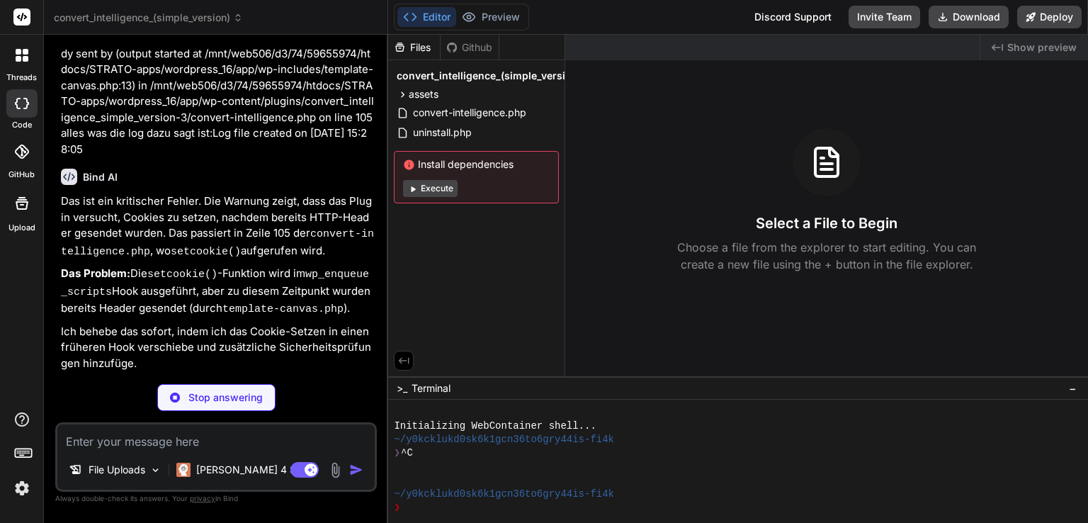 The width and height of the screenshot is (1088, 523). Describe the element at coordinates (414, 47) in the screenshot. I see `div: Files` at that location.